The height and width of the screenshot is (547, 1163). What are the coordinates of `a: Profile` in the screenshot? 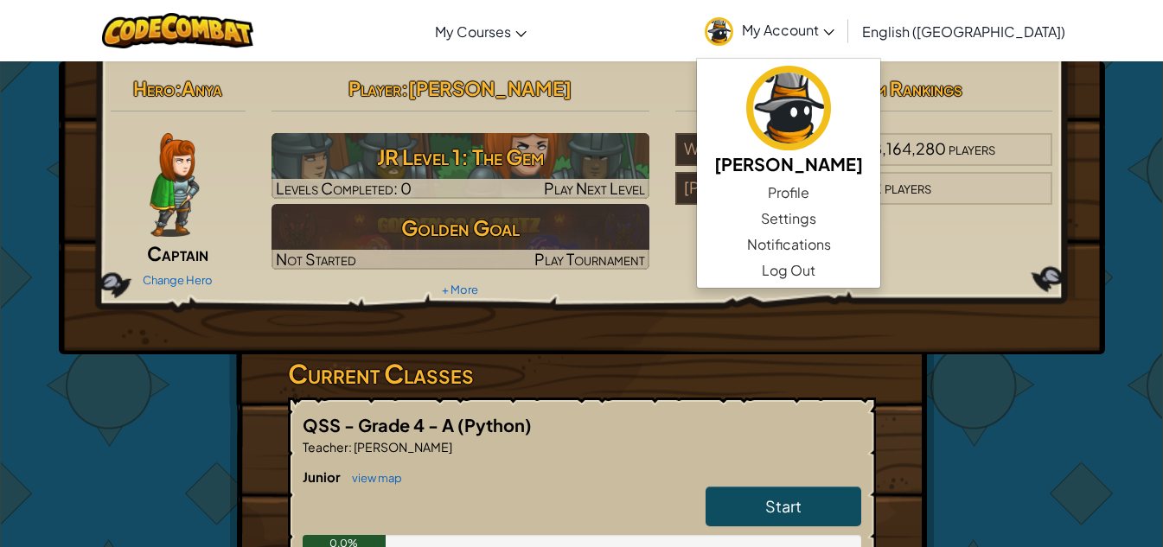 It's located at (788, 193).